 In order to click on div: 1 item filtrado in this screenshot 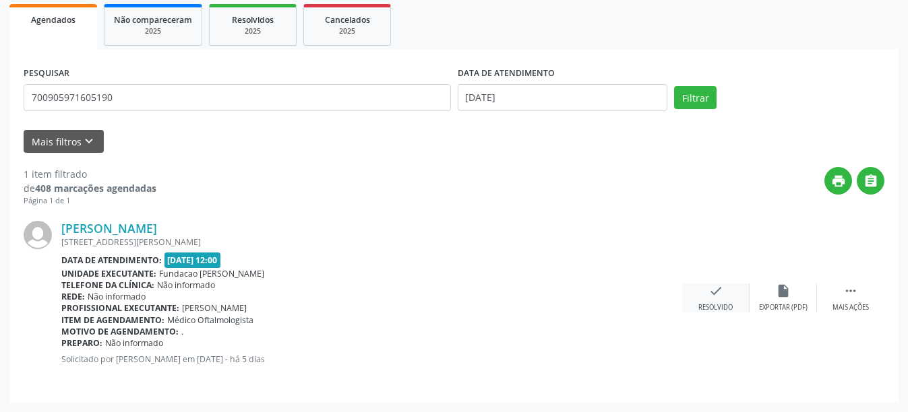, I will do `click(90, 174)`.